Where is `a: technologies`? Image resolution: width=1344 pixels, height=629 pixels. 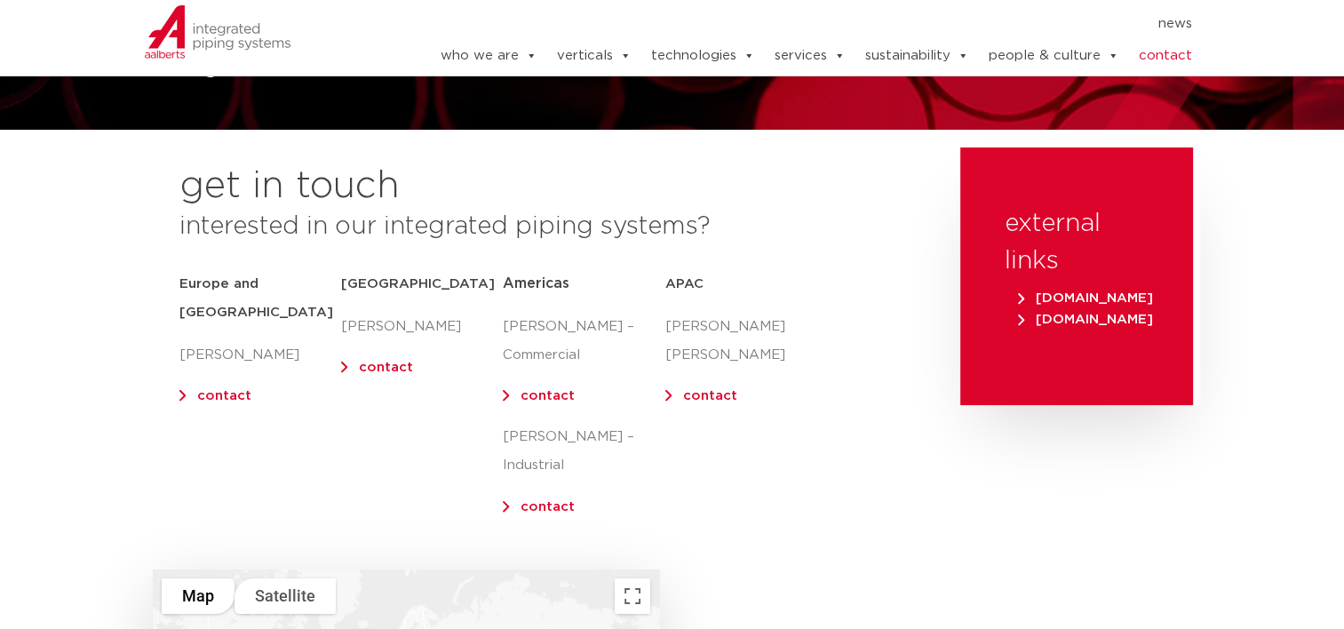 a: technologies is located at coordinates (702, 56).